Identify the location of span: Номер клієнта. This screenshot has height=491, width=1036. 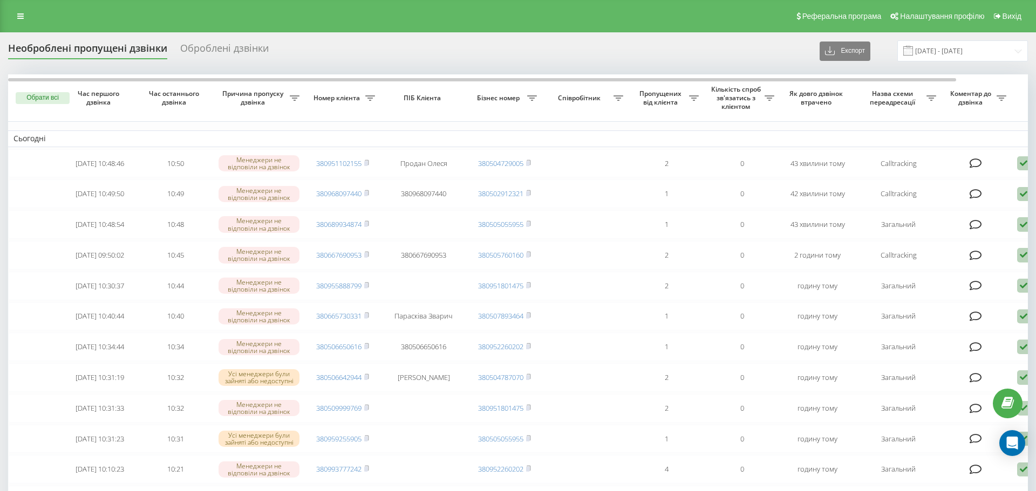
(338, 98).